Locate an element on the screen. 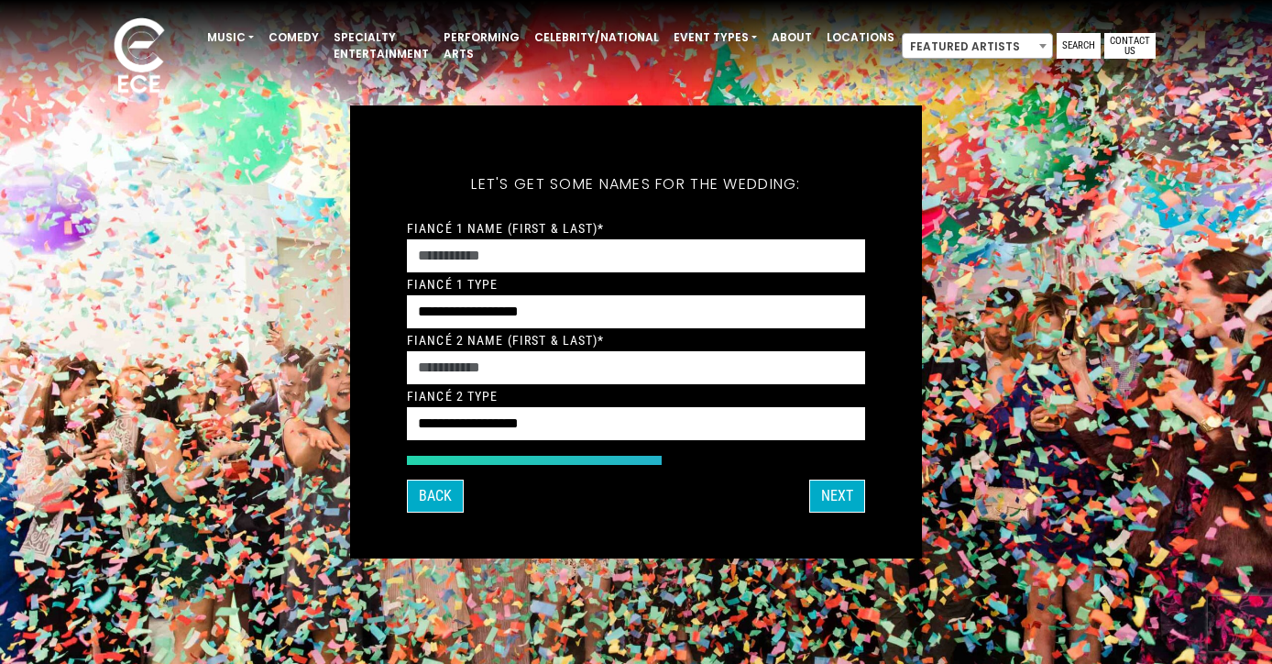 The height and width of the screenshot is (664, 1272). h5: Let's get some names for the wedding: is located at coordinates (636, 184).